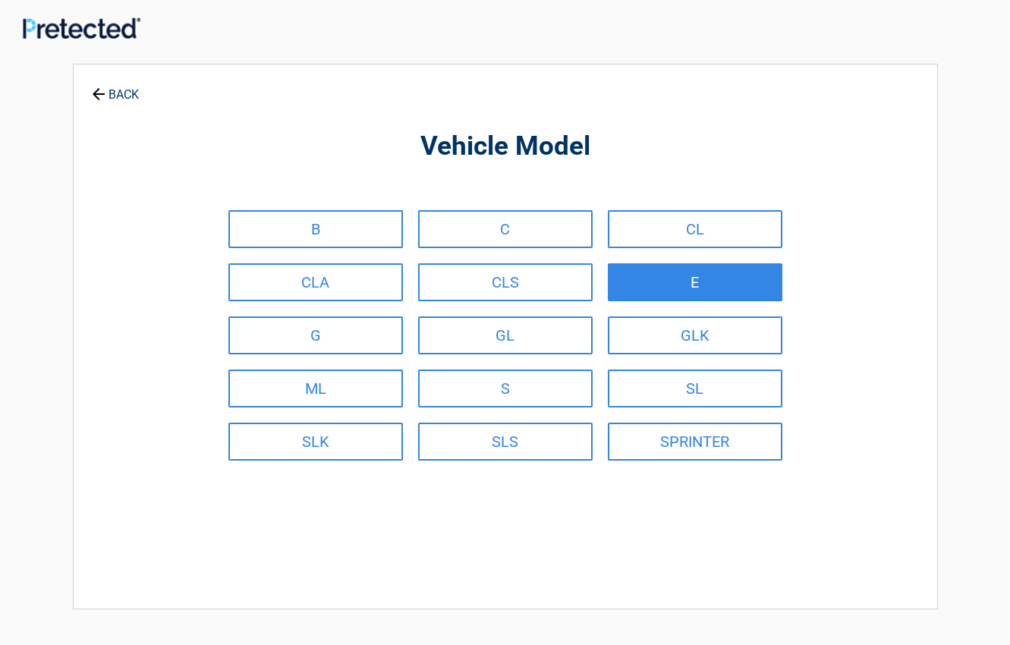 This screenshot has height=645, width=1010. What do you see at coordinates (505, 146) in the screenshot?
I see `h2: Vehicle Model` at bounding box center [505, 146].